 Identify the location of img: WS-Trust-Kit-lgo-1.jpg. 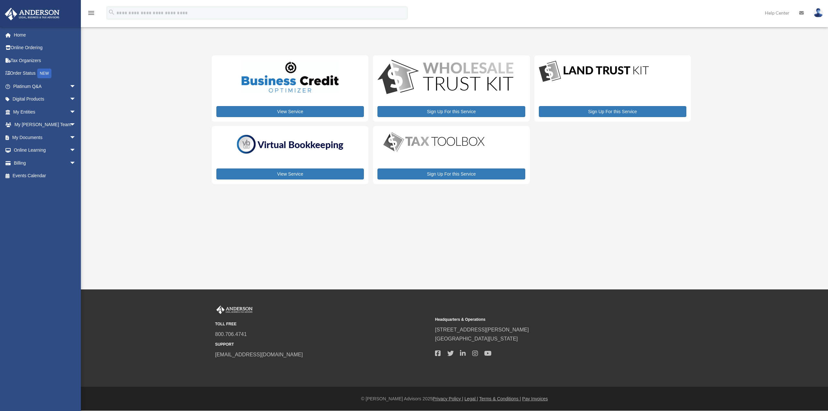
(445, 78).